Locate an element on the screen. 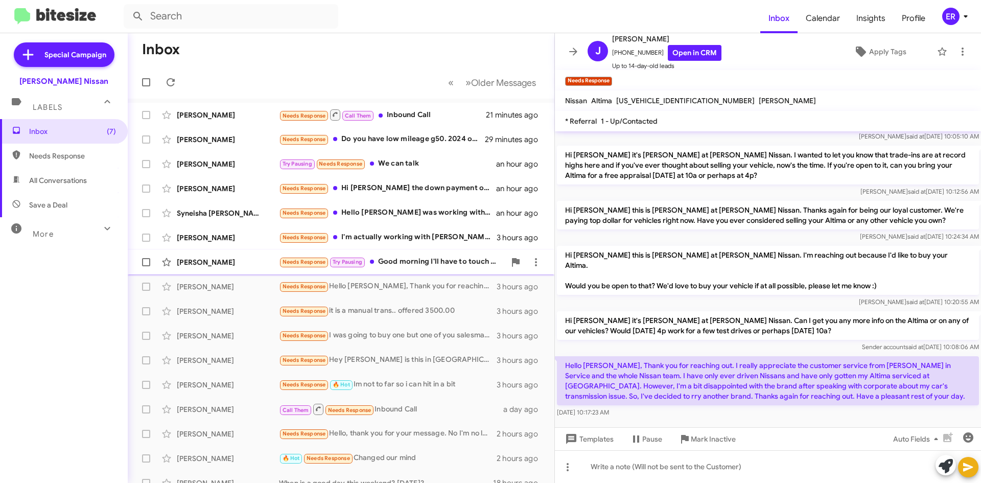 This screenshot has height=483, width=981. a: Calendar is located at coordinates (822, 18).